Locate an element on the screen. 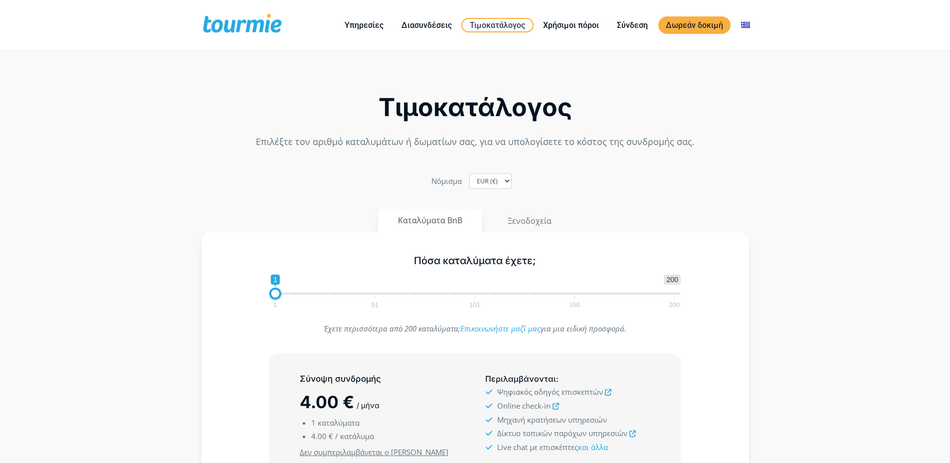 The width and height of the screenshot is (950, 463). span: 101 is located at coordinates (475, 305).